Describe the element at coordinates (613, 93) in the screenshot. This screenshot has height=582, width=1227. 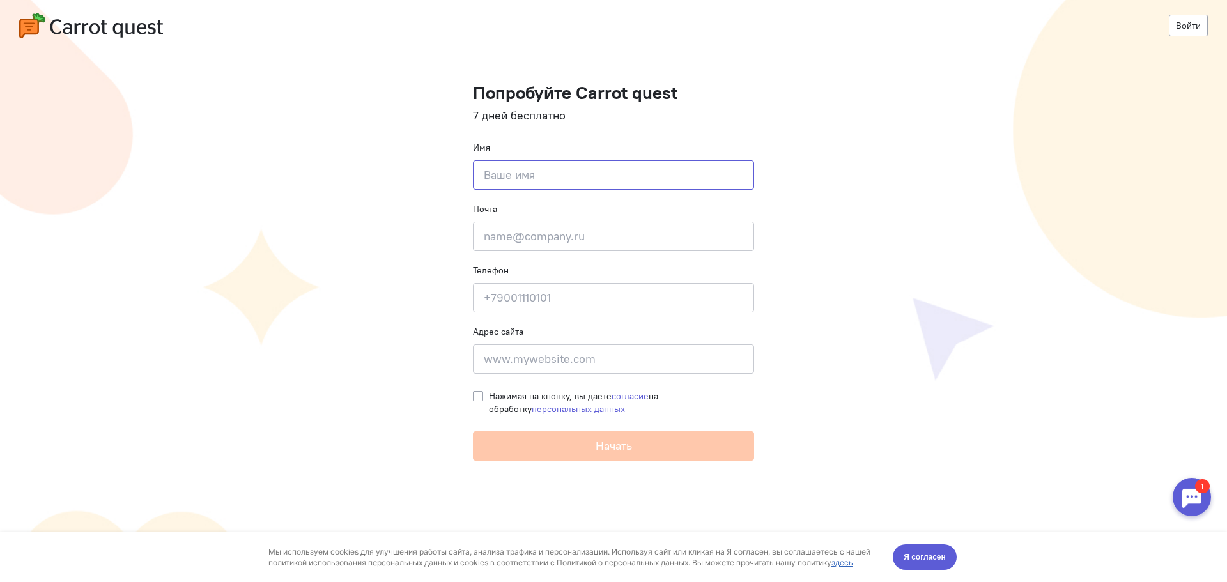
I see `h1: Попробуйте Carrot quest` at that location.